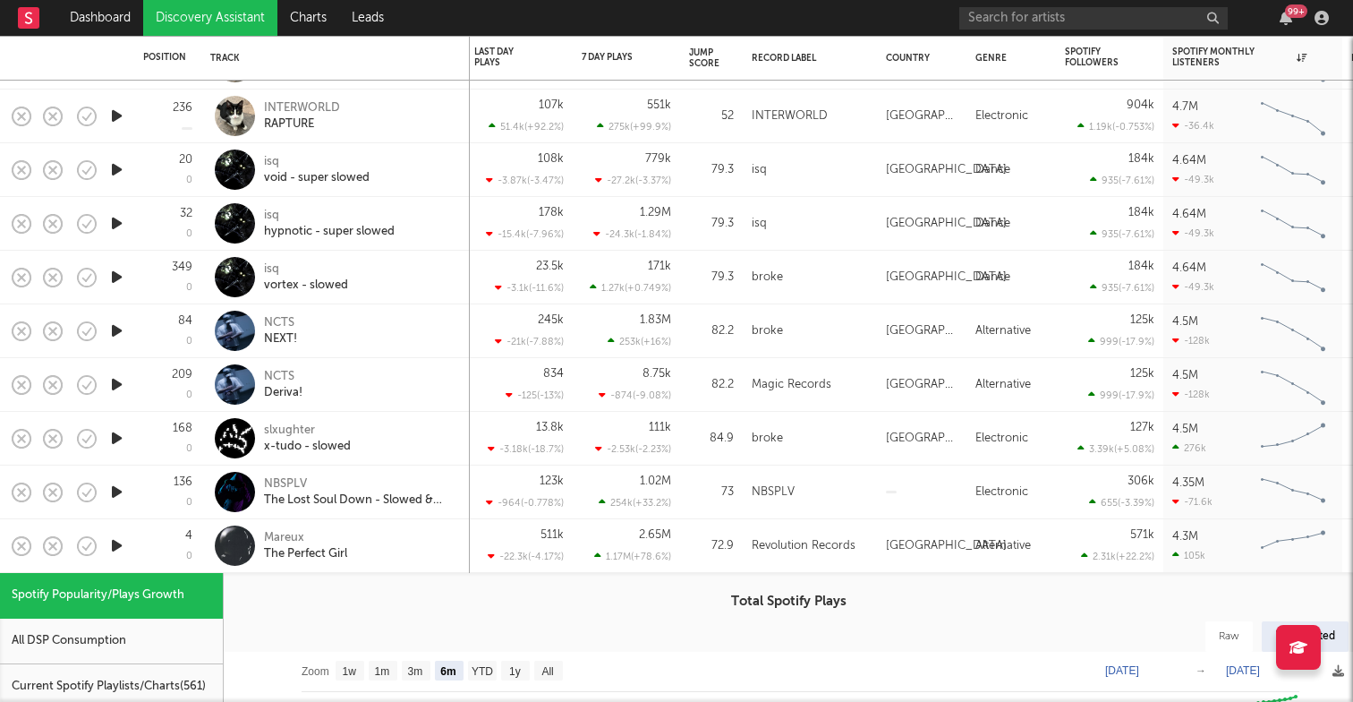  I want to click on div: INTERWORLD, so click(302, 108).